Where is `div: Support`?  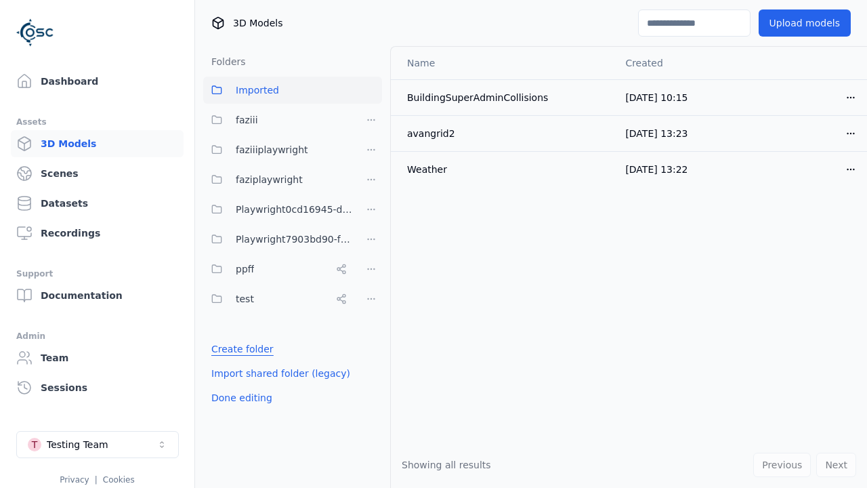 div: Support is located at coordinates (97, 274).